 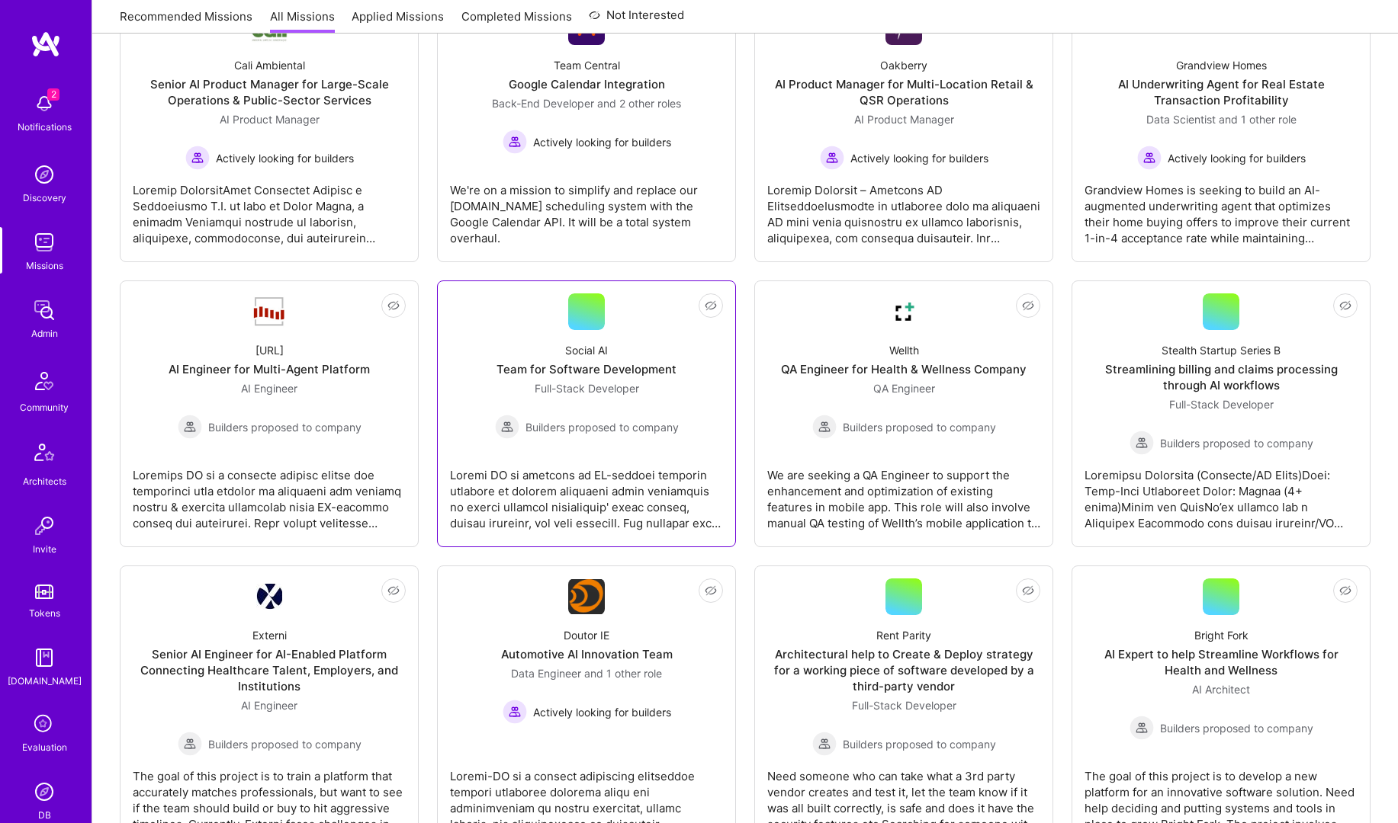 I want to click on img: discovery, so click(x=44, y=175).